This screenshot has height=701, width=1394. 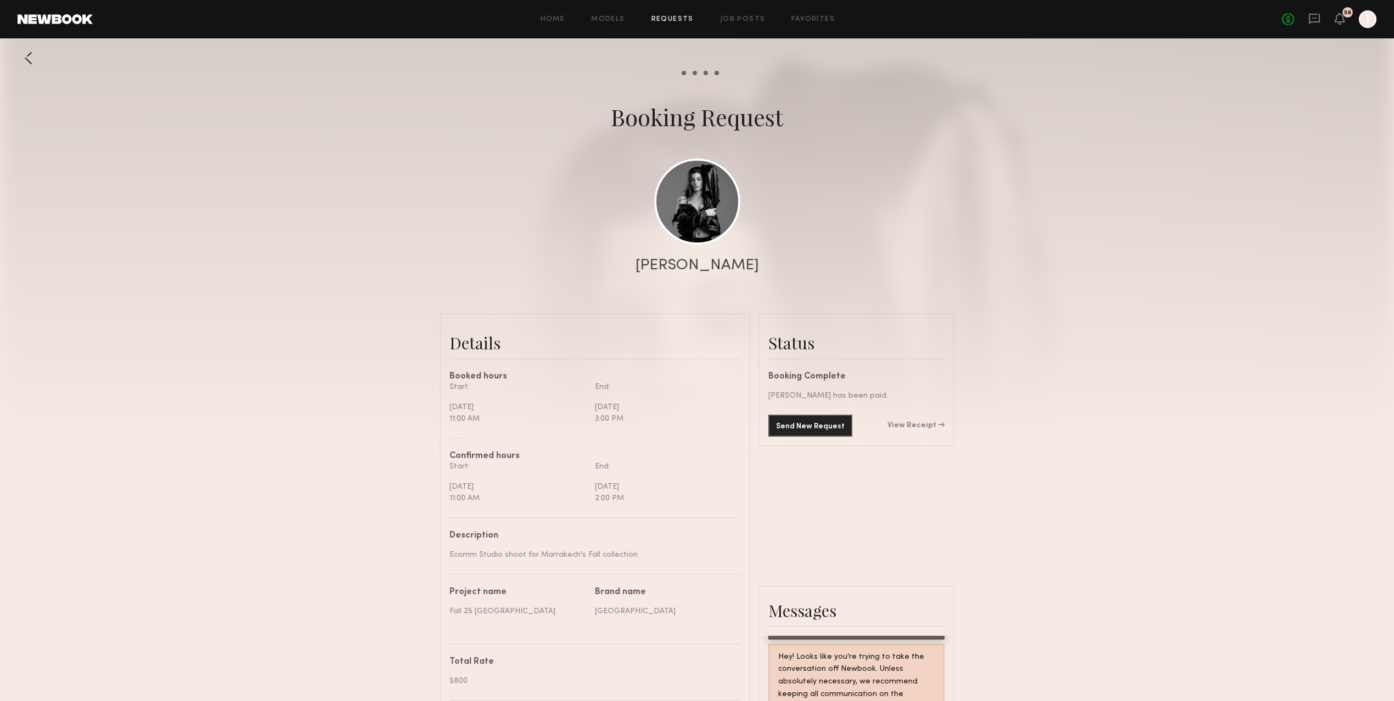 I want to click on div: Status, so click(x=856, y=343).